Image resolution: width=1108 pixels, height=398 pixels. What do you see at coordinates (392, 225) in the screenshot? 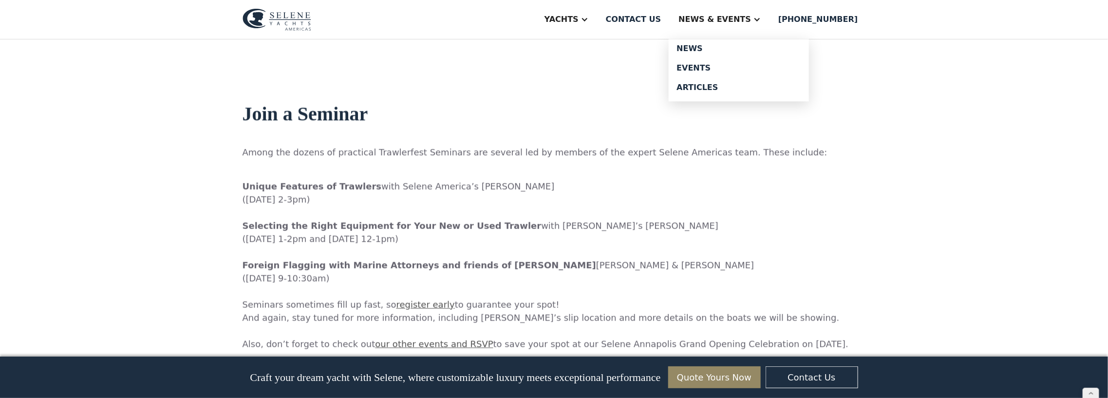
I see `strong: Selecting the Right Equipment for Your New or Used Trawler` at bounding box center [392, 225].